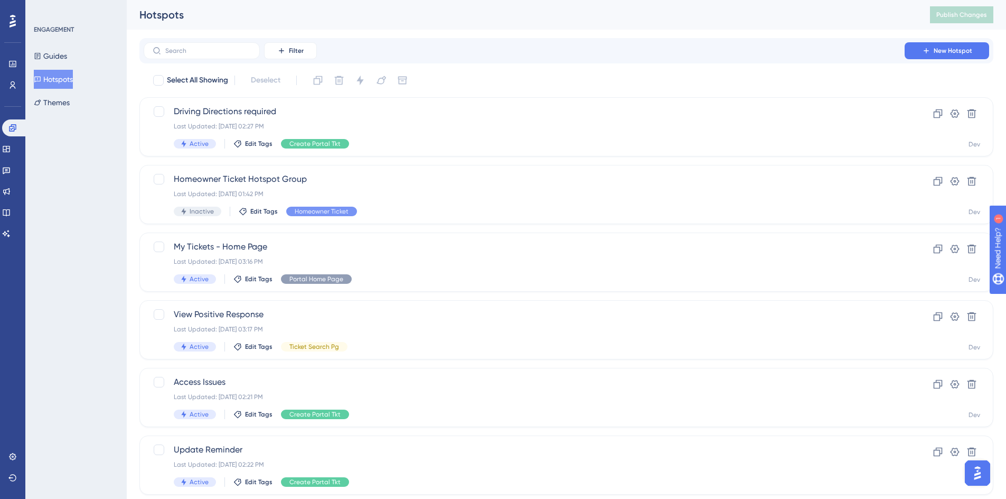 The image size is (1006, 499). What do you see at coordinates (524, 179) in the screenshot?
I see `span: Homeowner Ticket Hotspot Group` at bounding box center [524, 179].